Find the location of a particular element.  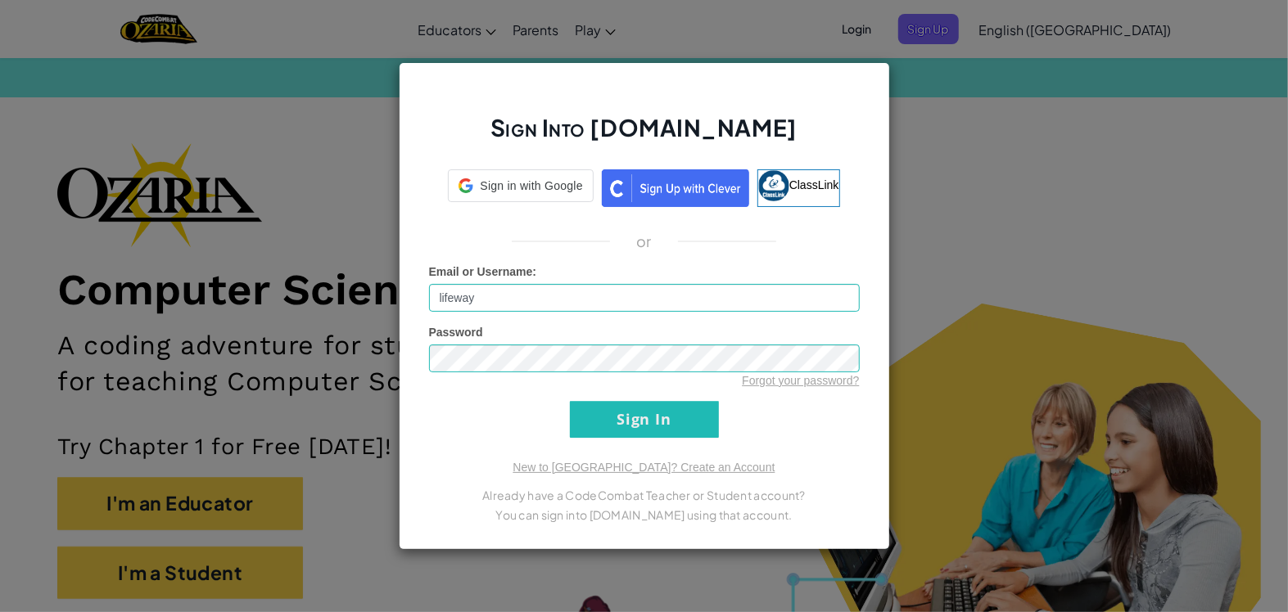

span: Email or Username is located at coordinates (481, 272).